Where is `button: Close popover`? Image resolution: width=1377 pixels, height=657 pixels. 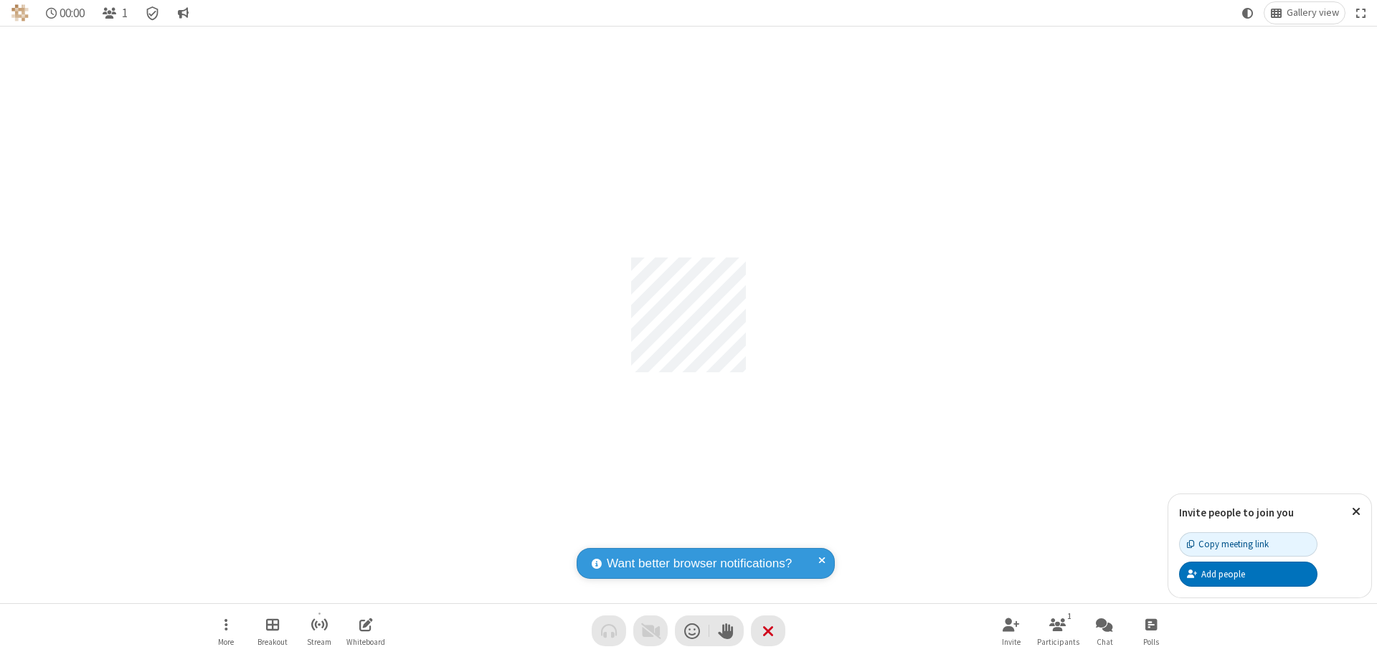
button: Close popover is located at coordinates (1356, 511).